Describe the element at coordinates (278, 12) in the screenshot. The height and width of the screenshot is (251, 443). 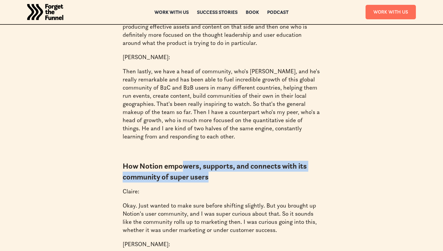
I see `a: Podcast` at that location.